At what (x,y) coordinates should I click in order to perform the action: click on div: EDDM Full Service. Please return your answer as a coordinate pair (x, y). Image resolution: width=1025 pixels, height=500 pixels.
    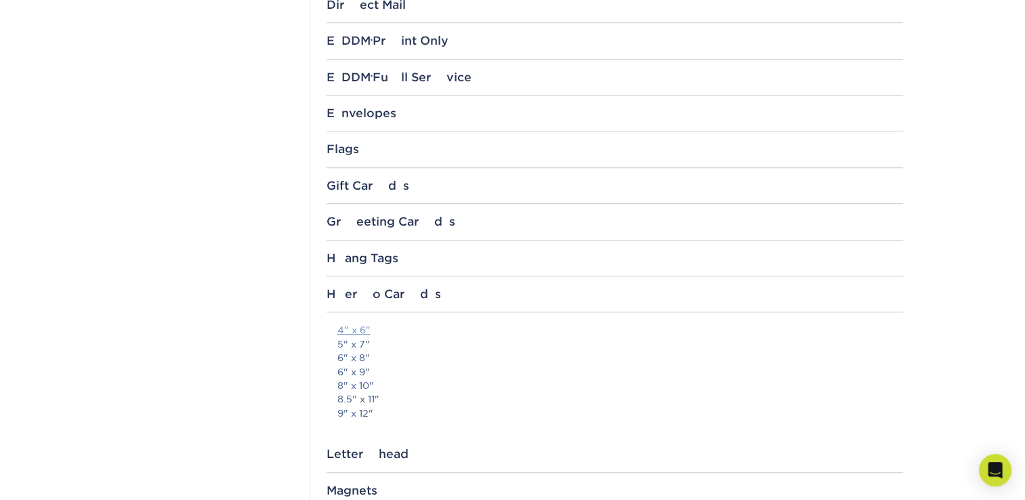
    Looking at the image, I should click on (614, 77).